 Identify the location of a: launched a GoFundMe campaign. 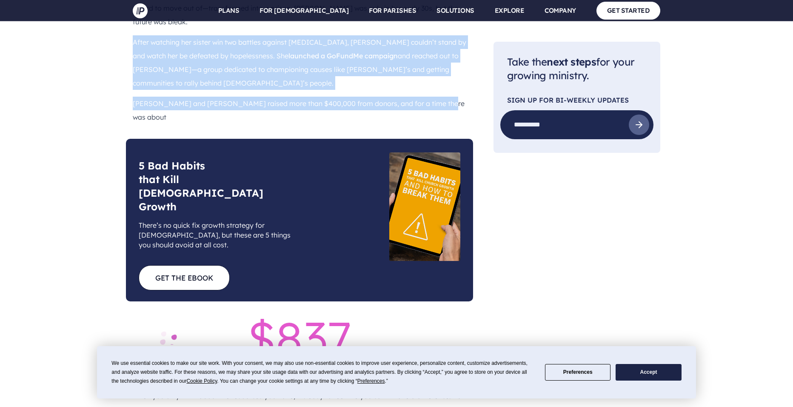
(343, 56).